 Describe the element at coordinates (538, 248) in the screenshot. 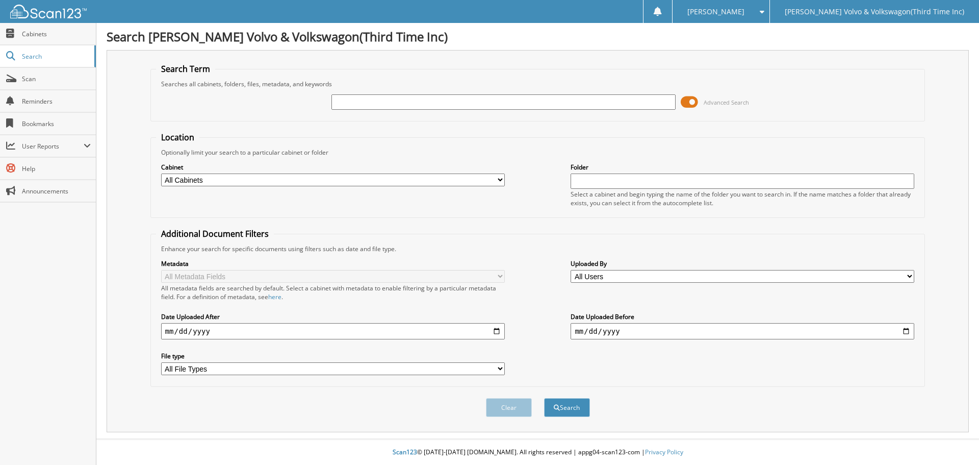

I see `div: Enhance your search for specific documents using filters such as date and file type.` at that location.